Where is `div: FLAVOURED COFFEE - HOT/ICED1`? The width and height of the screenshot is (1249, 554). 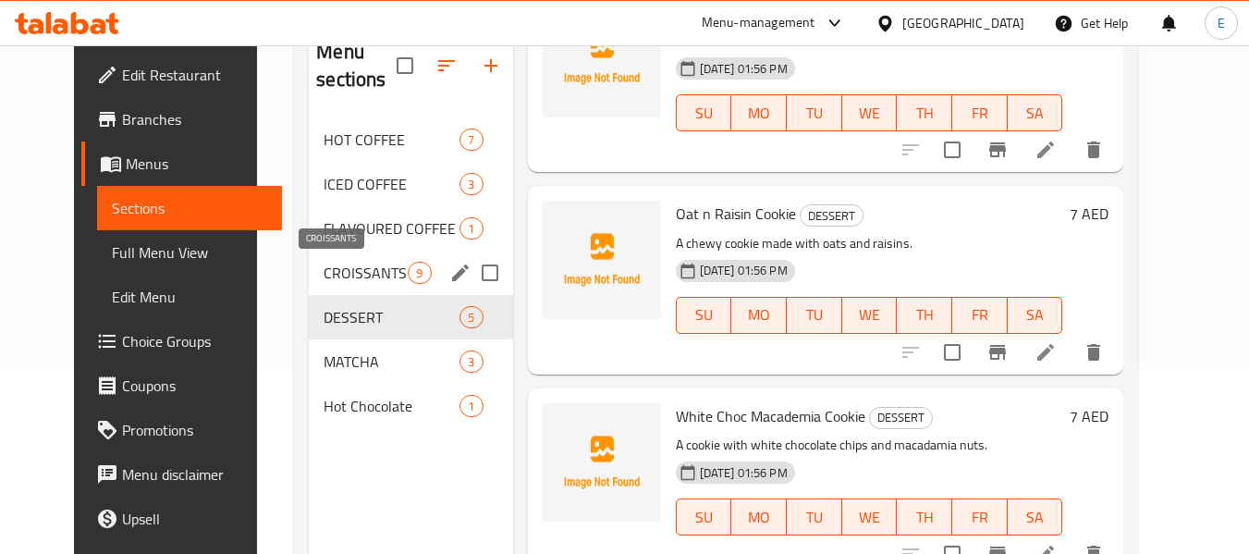
div: FLAVOURED COFFEE - HOT/ICED1 is located at coordinates (410, 228).